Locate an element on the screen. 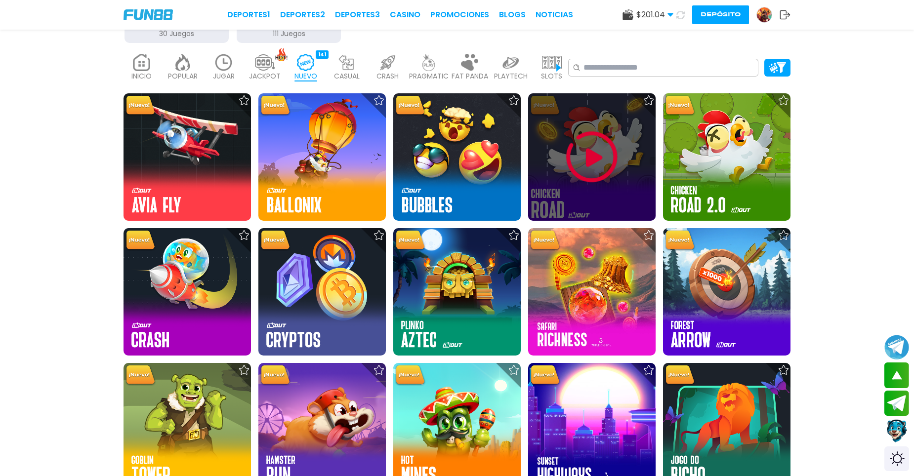  img: Plinko Aztec is located at coordinates (457, 292).